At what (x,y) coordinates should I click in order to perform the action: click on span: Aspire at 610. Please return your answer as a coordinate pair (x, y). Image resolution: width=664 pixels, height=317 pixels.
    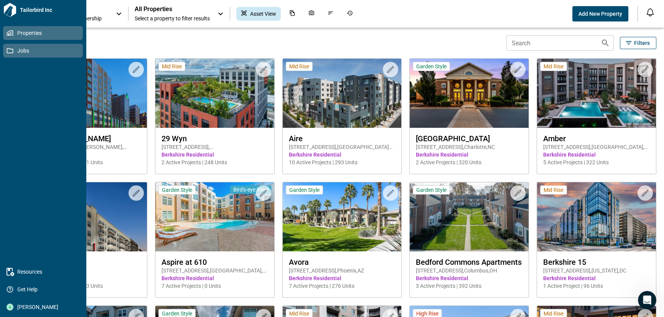
    Looking at the image, I should click on (215, 262).